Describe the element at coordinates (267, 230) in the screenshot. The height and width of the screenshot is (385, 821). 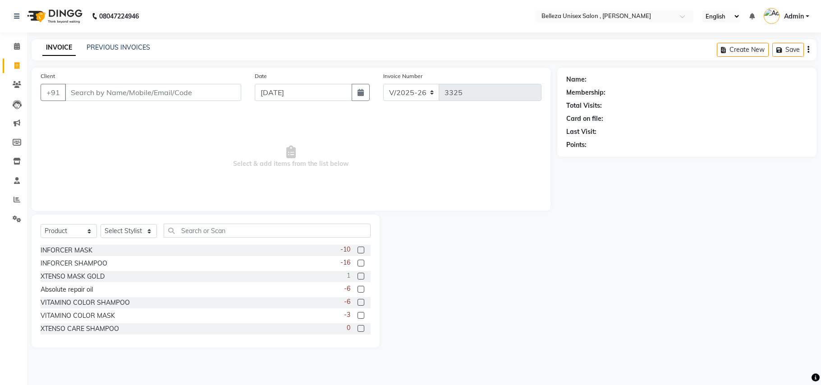
I see `input: Search or Scan` at that location.